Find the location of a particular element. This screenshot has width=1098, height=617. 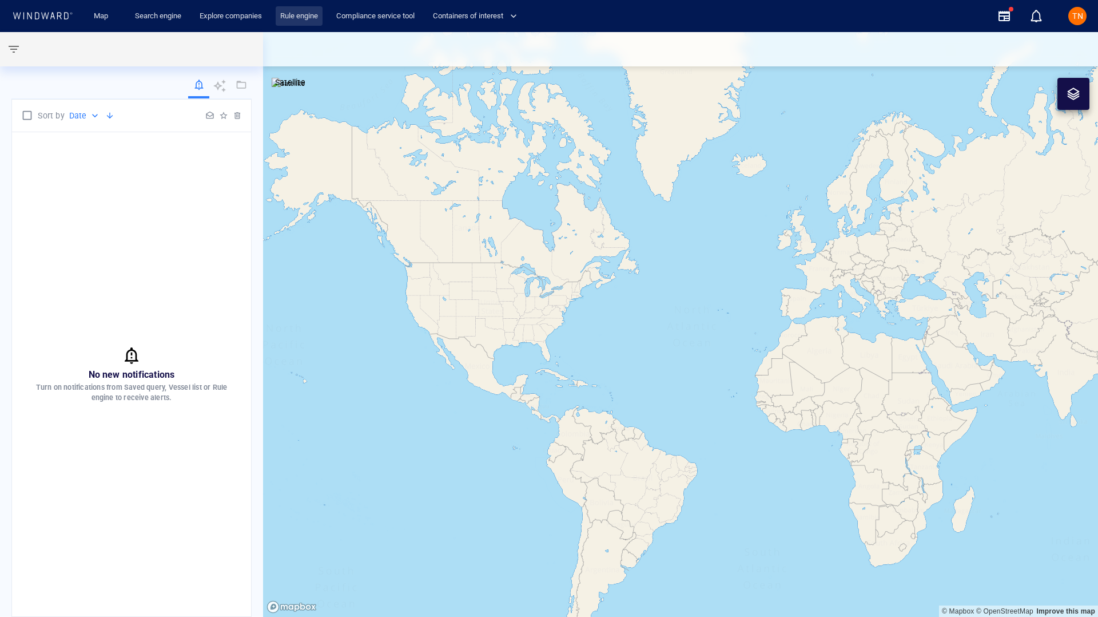

a: Search engine is located at coordinates (158, 16).